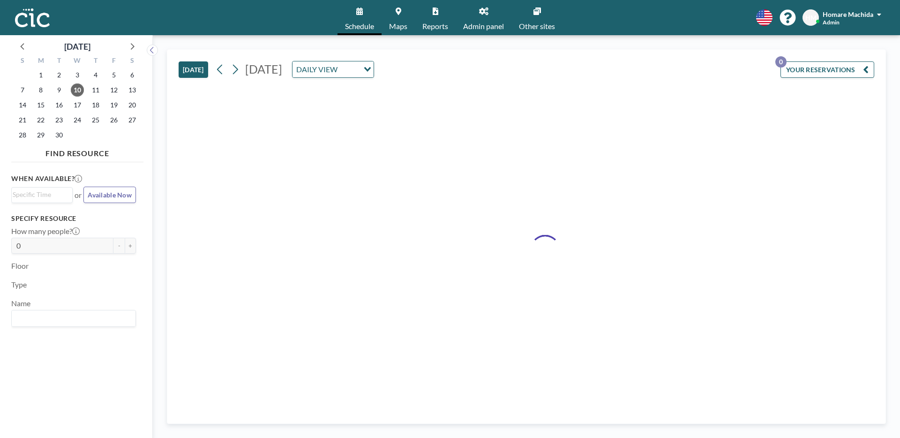  I want to click on span: Friday, September 26, 2025, so click(114, 120).